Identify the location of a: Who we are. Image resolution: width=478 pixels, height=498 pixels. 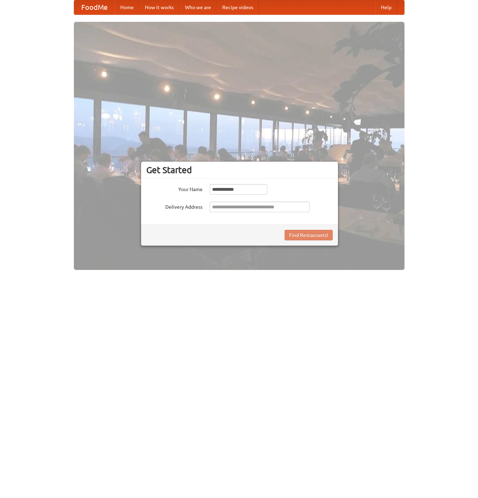
(198, 7).